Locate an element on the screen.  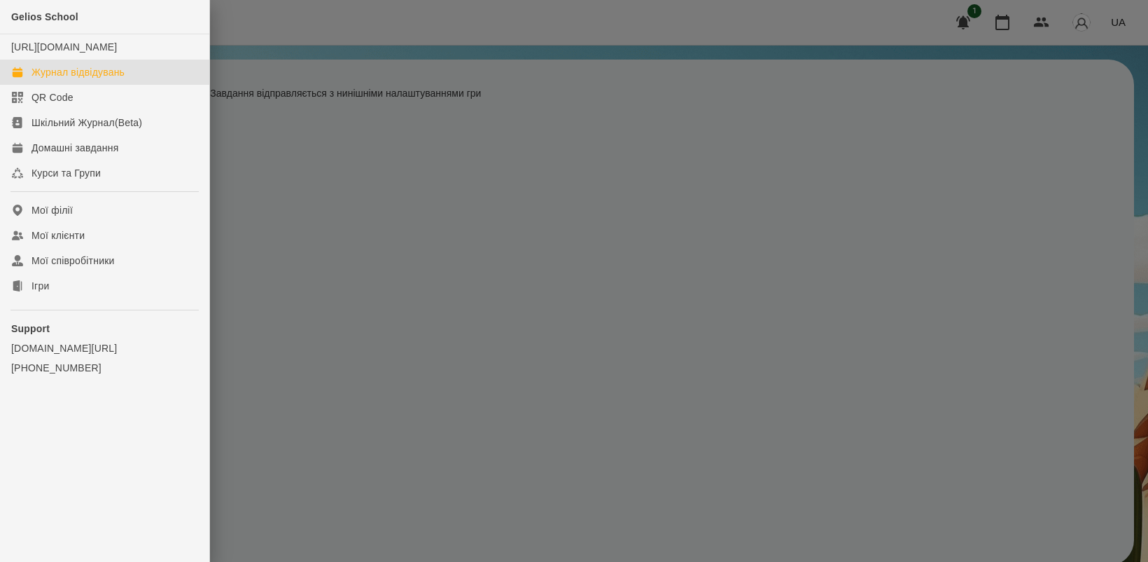
div: Шкільний Журнал(Beta) is located at coordinates (87, 123).